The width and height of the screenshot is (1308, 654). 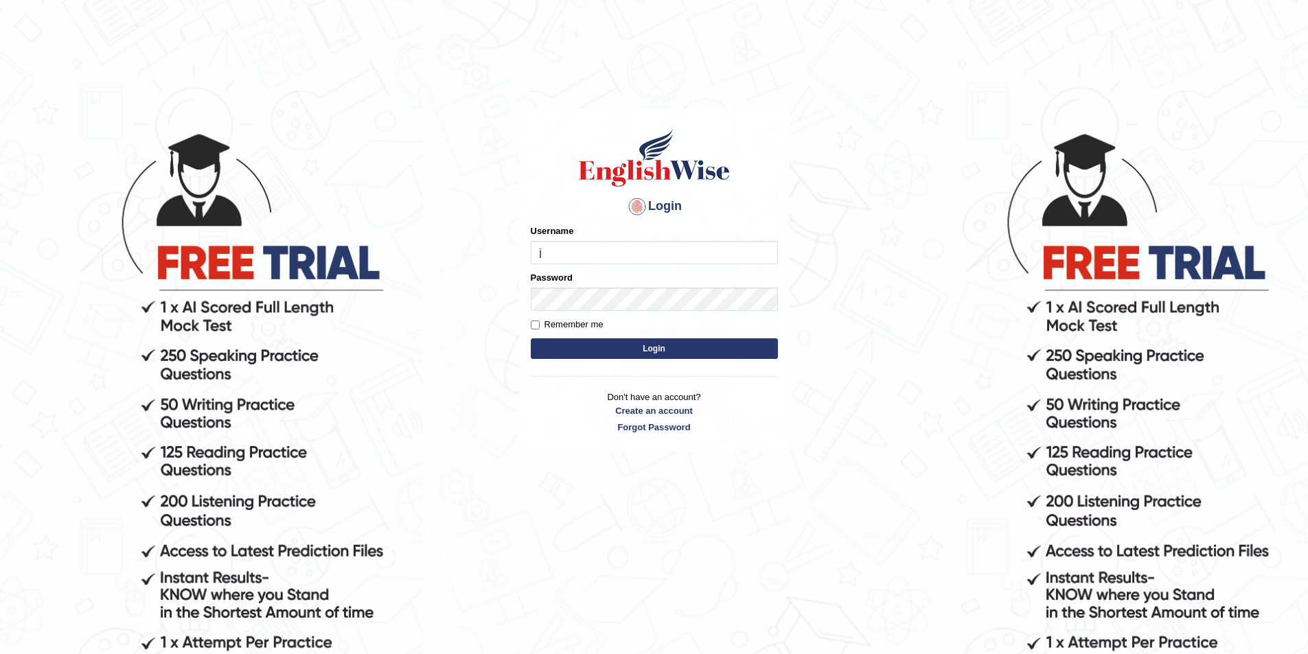 What do you see at coordinates (654, 412) in the screenshot?
I see `p: Don't have an account?` at bounding box center [654, 412].